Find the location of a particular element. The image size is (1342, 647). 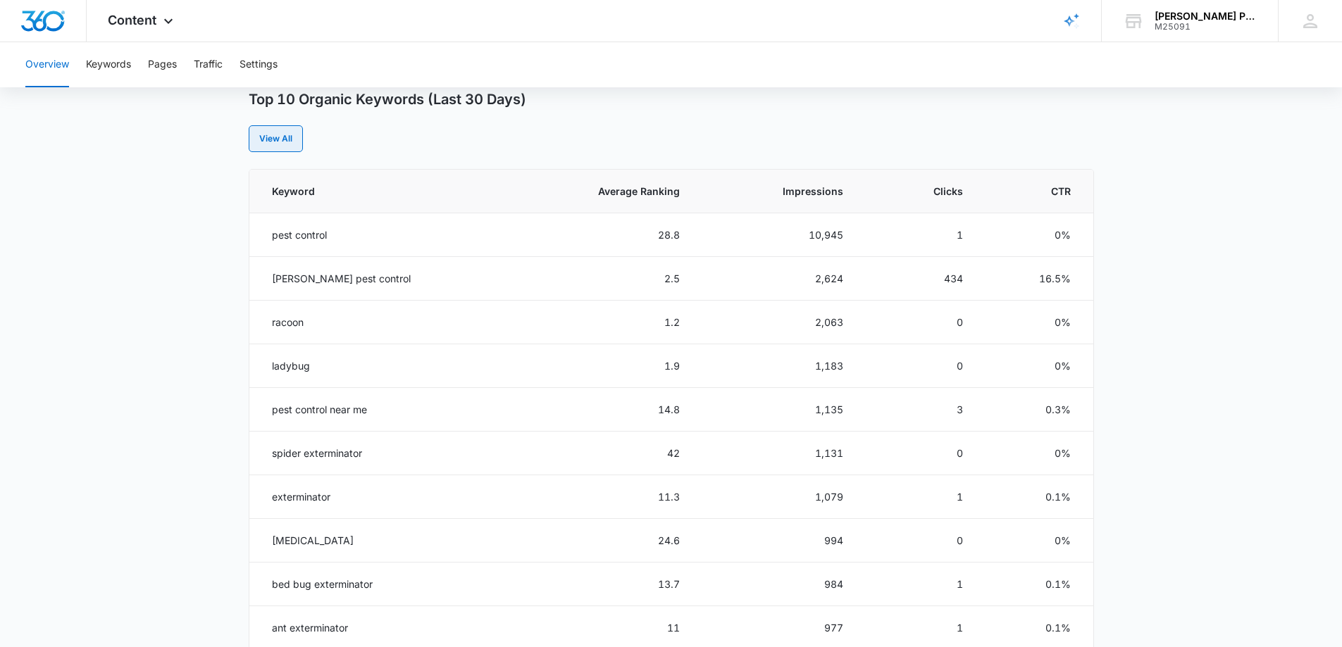

span: Clicks is located at coordinates (930, 191).